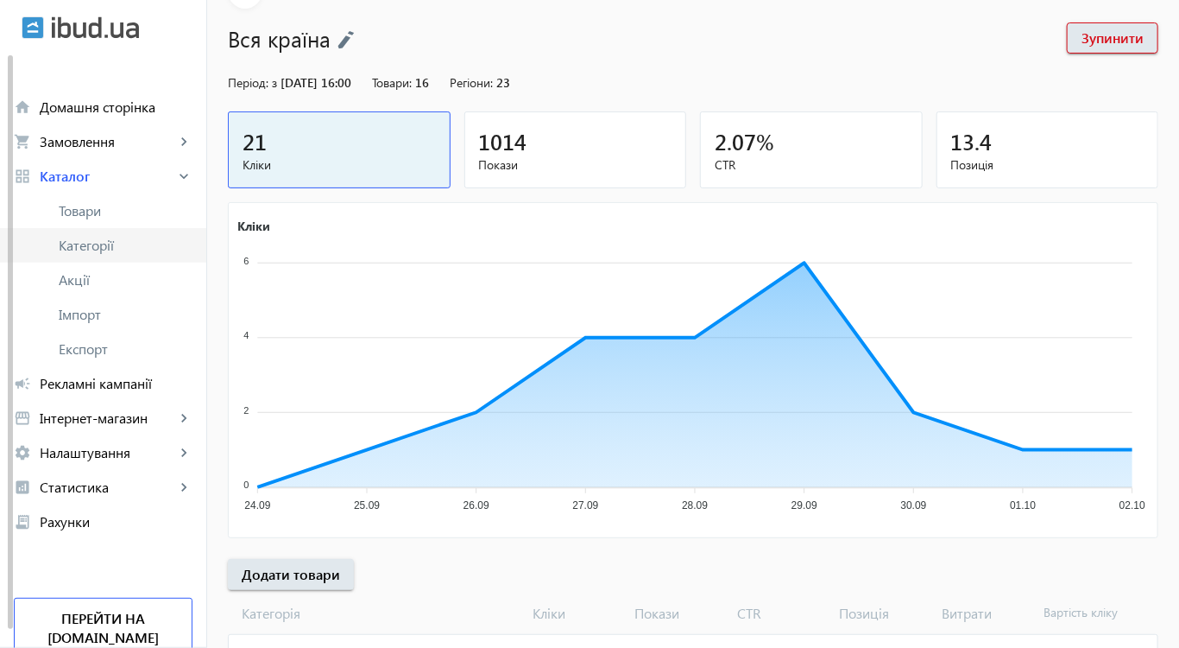 The image size is (1179, 648). I want to click on mat-icon: receipt_long, so click(22, 521).